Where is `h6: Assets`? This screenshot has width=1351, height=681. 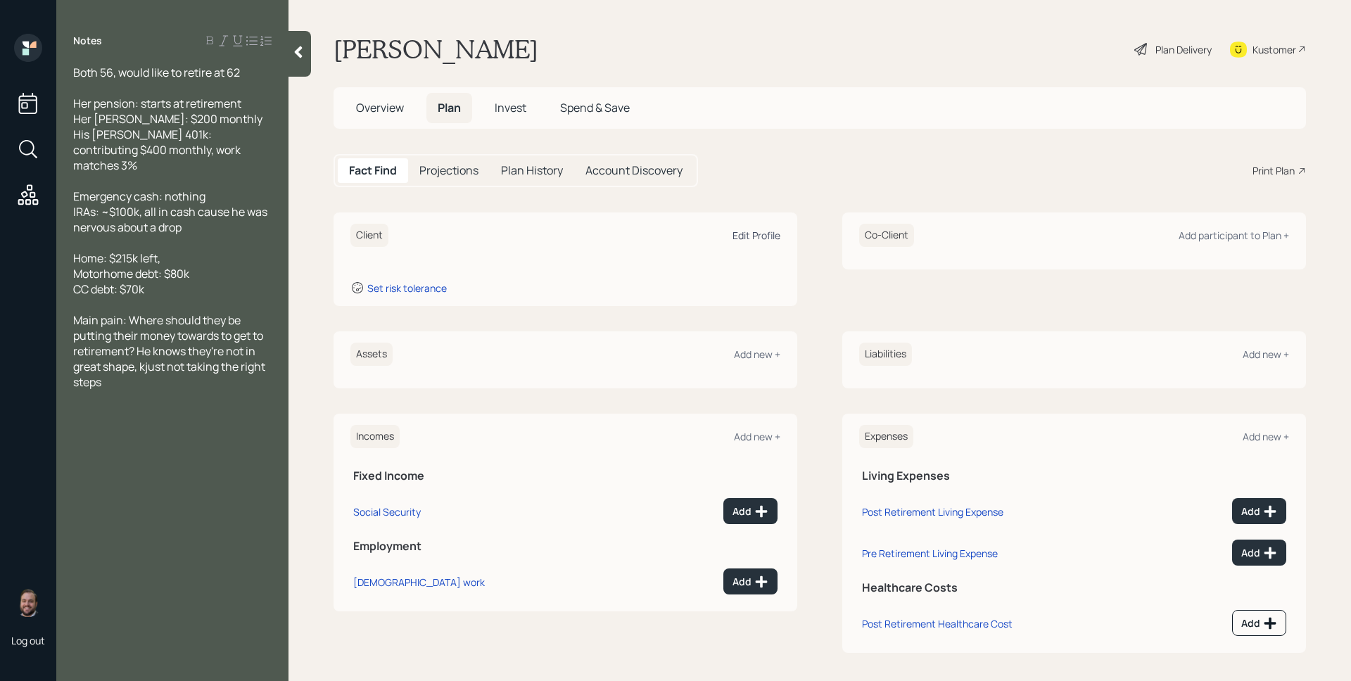
h6: Assets is located at coordinates (371, 354).